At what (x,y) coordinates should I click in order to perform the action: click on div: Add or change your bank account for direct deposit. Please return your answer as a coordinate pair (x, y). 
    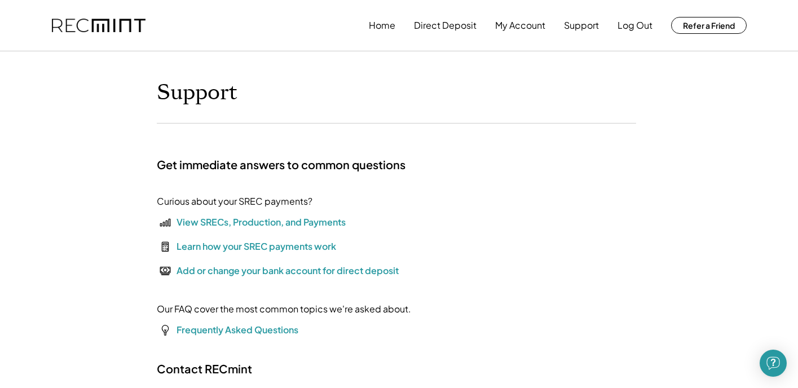
    Looking at the image, I should click on (288, 271).